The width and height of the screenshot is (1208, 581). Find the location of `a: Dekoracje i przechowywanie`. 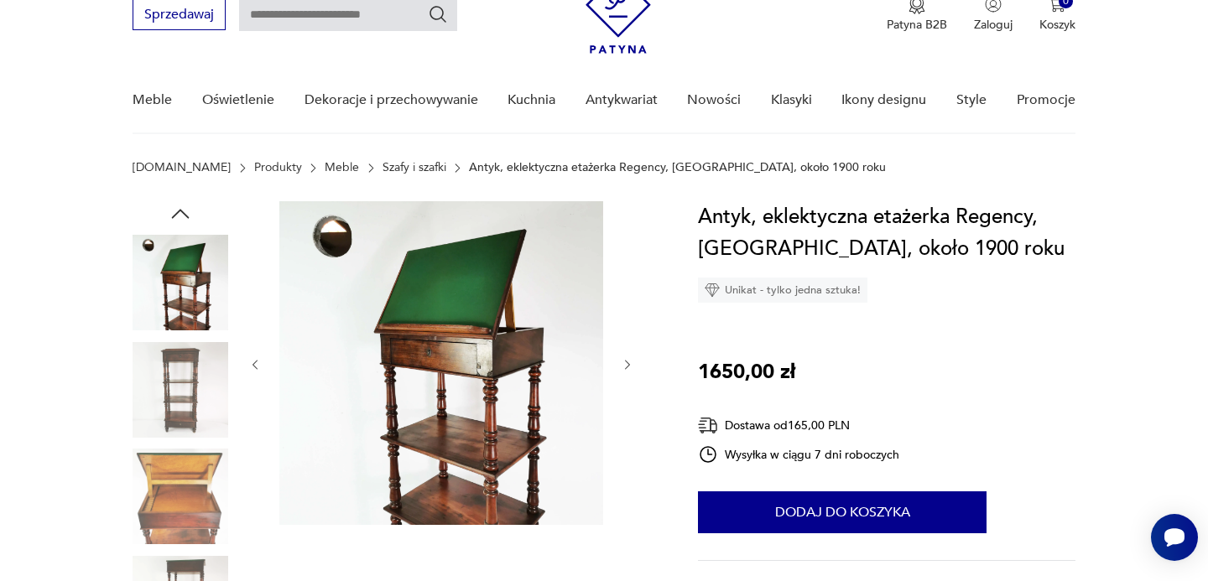

a: Dekoracje i przechowywanie is located at coordinates (391, 100).